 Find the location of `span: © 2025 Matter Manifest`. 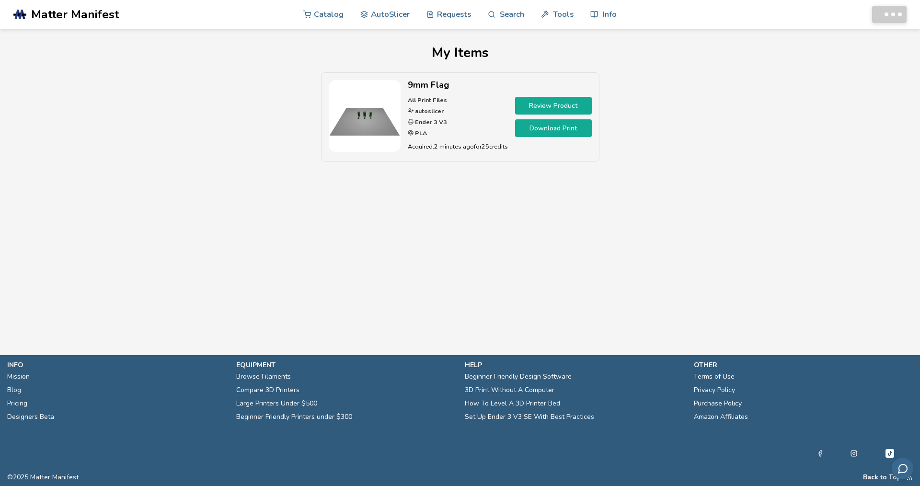

span: © 2025 Matter Manifest is located at coordinates (43, 477).